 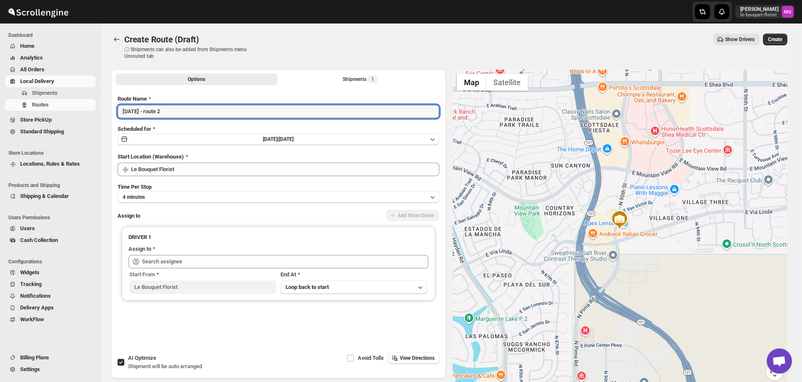 What do you see at coordinates (142, 358) in the screenshot?
I see `span: AI Optimize` at bounding box center [142, 358].